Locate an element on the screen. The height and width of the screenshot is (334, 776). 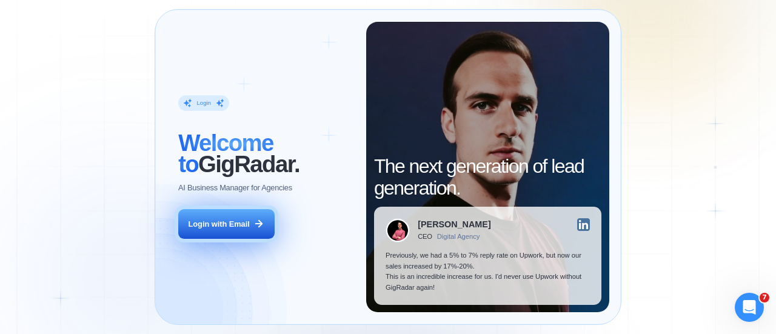
div: Digital Agency is located at coordinates (459, 237).